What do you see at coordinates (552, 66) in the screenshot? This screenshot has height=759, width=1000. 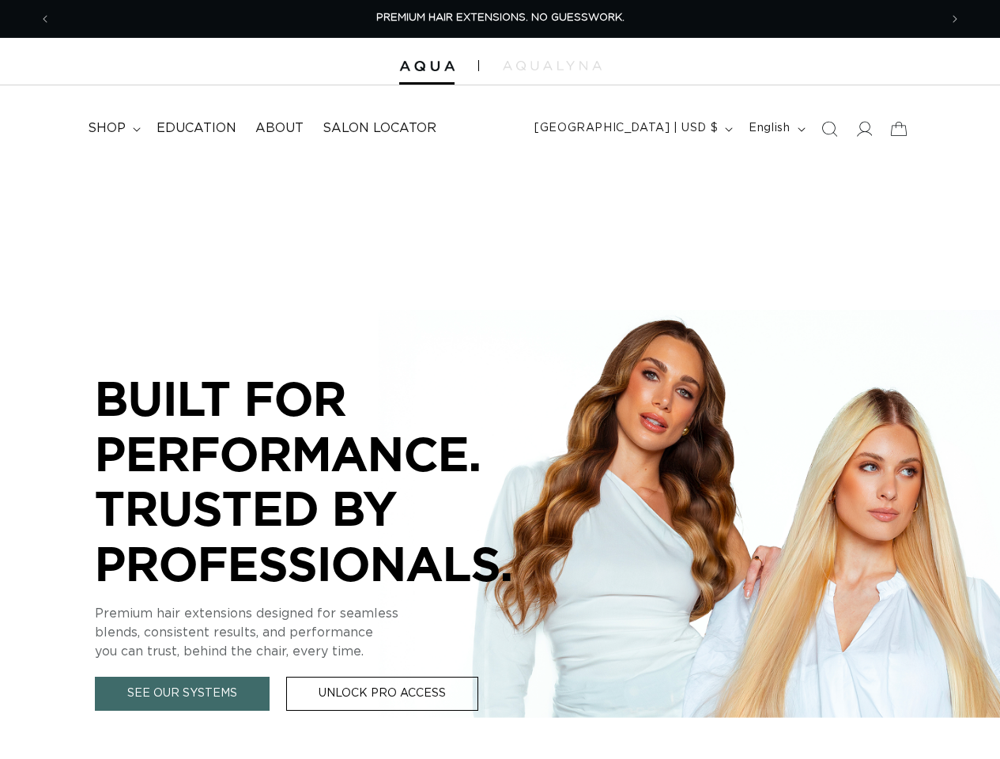 I see `img: aqualyna.com` at bounding box center [552, 66].